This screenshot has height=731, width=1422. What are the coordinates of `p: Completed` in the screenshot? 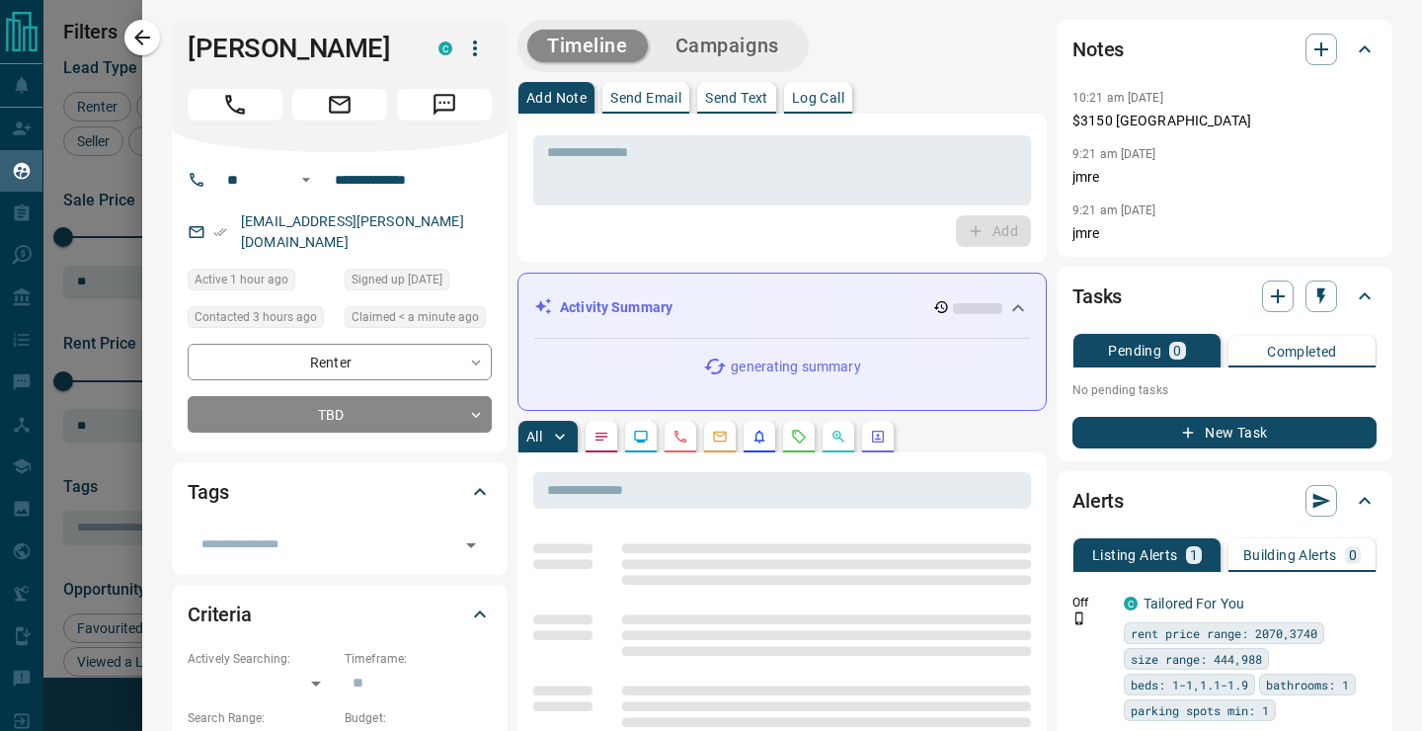 It's located at (1302, 352).